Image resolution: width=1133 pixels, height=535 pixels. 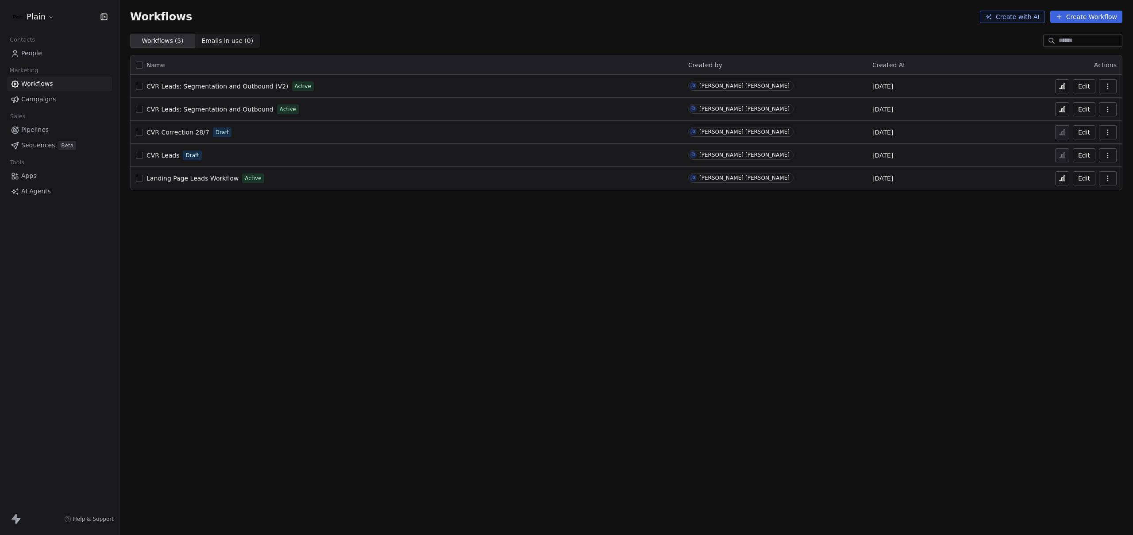 What do you see at coordinates (18, 17) in the screenshot?
I see `img: Plain-Logo-Tile.png` at bounding box center [18, 17].